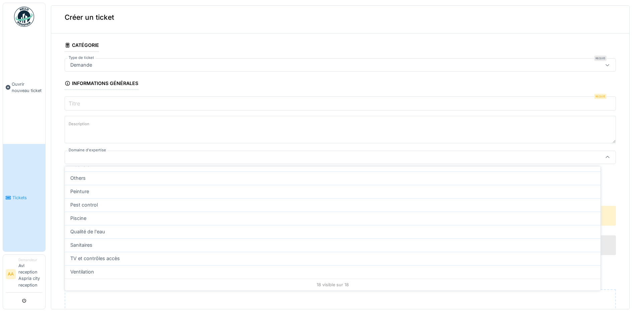 The height and width of the screenshot is (312, 635). Describe the element at coordinates (333, 285) in the screenshot. I see `div: 18 visible sur 18` at that location.